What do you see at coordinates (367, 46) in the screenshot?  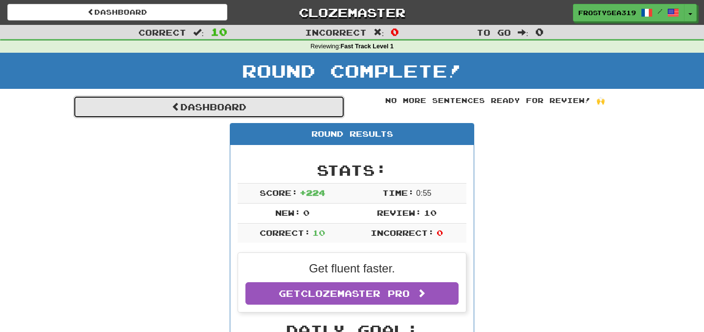 I see `strong: Fast Track Level 1` at bounding box center [367, 46].